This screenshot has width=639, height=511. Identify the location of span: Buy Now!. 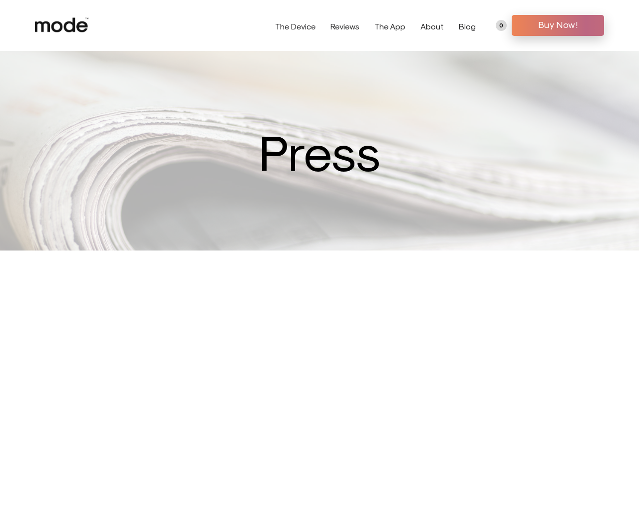
(558, 24).